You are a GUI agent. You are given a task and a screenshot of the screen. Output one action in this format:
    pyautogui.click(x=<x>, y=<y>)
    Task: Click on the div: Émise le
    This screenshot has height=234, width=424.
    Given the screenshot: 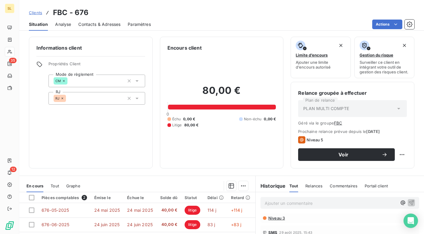 What is the action you would take?
    pyautogui.click(x=107, y=198)
    